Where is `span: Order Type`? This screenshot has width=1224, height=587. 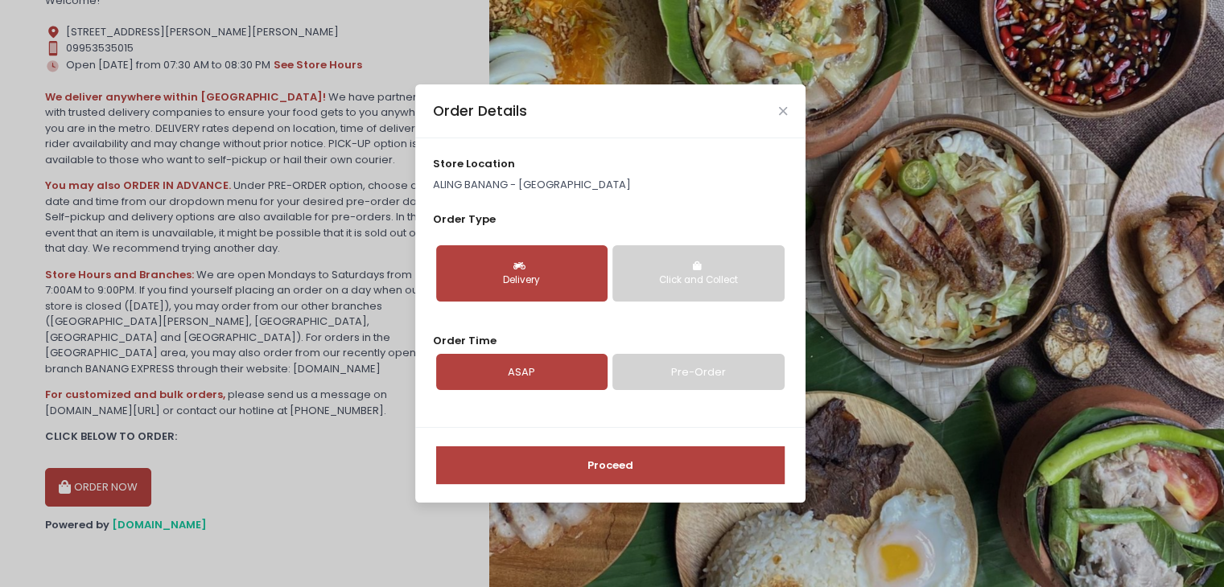 span: Order Type is located at coordinates (464, 219).